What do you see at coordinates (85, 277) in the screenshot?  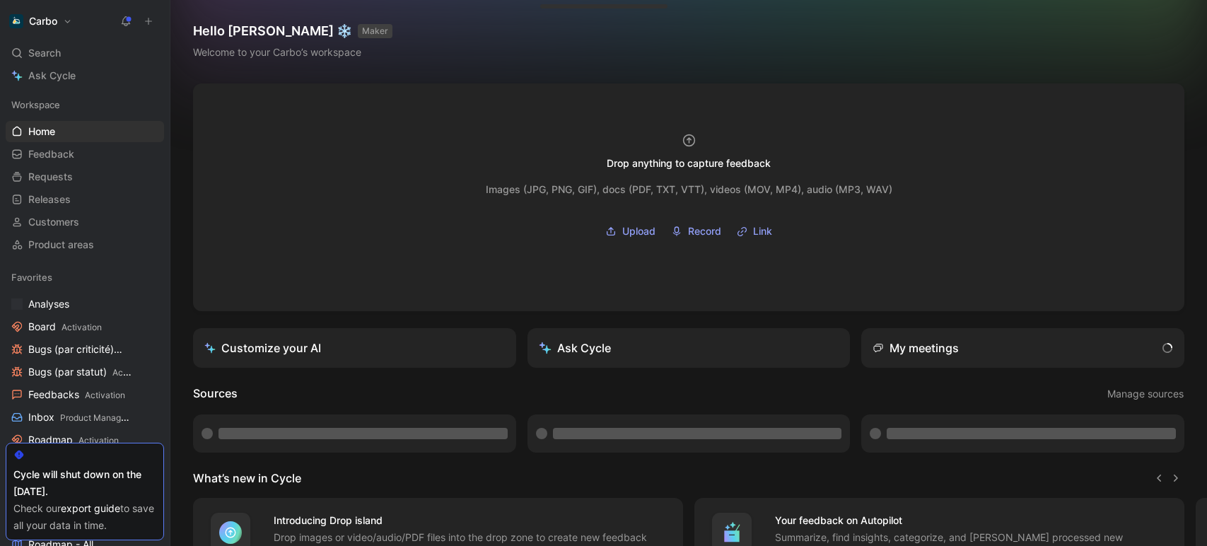 I see `div: Favorites` at bounding box center [85, 277].